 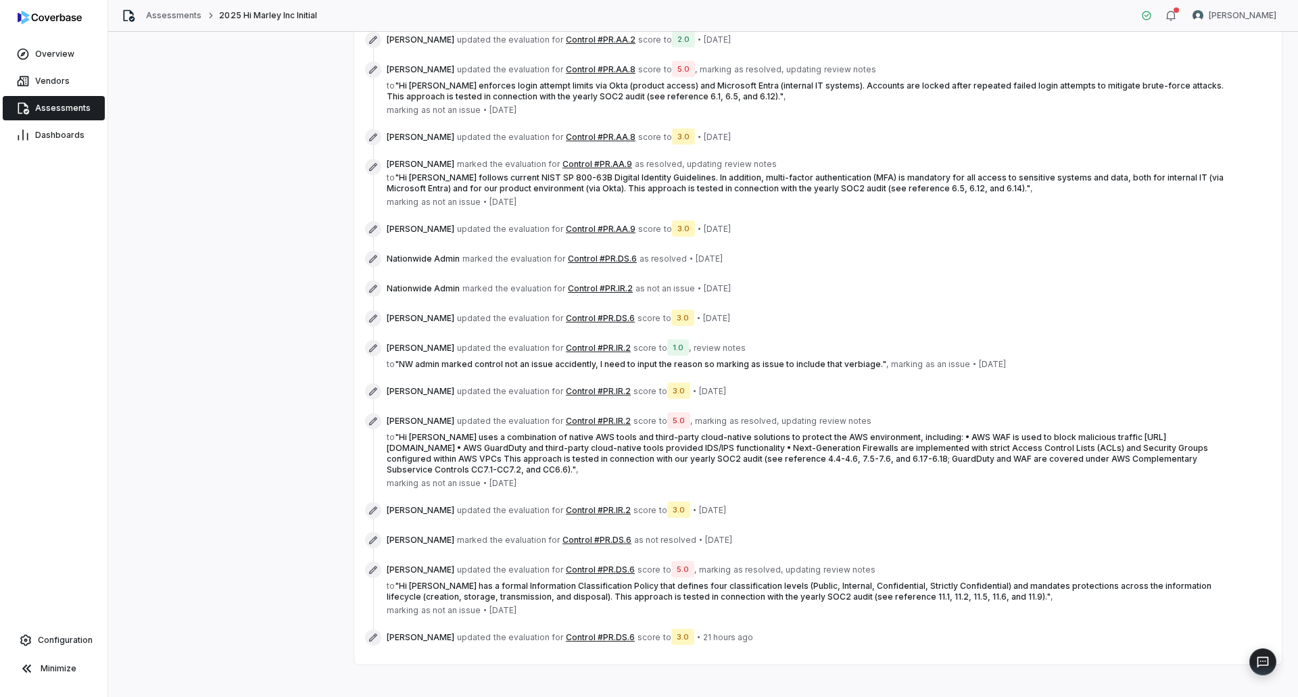 I want to click on a: Overview, so click(x=53, y=54).